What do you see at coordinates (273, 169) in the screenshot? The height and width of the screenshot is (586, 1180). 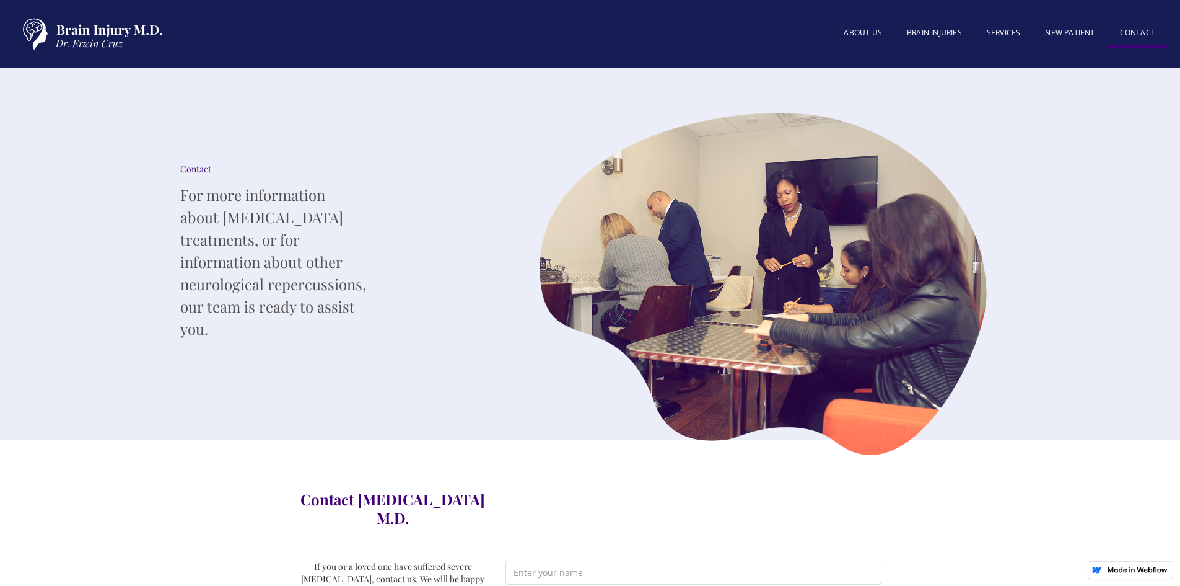 I see `div: Contact` at bounding box center [273, 169].